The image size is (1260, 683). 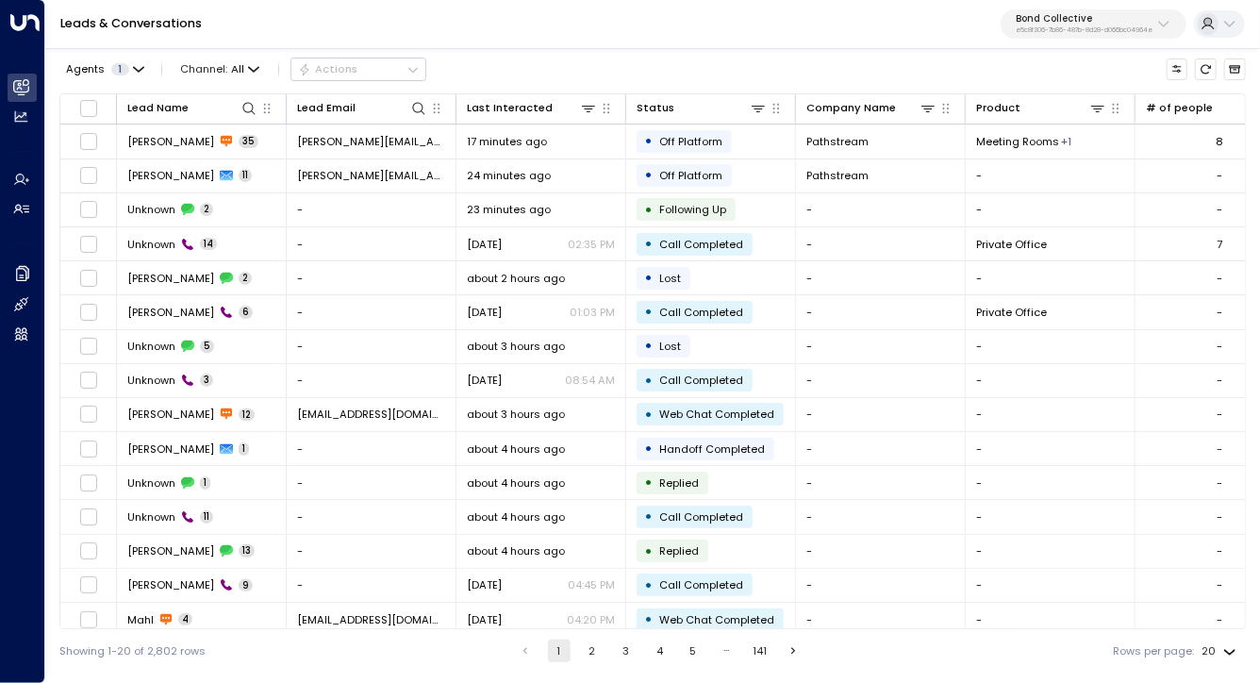 What do you see at coordinates (371, 141) in the screenshot?
I see `span: rebecca@pathstream.com` at bounding box center [371, 141].